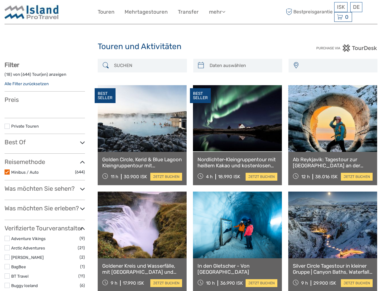  Describe the element at coordinates (146, 12) in the screenshot. I see `a: Mehrtagestouren` at that location.